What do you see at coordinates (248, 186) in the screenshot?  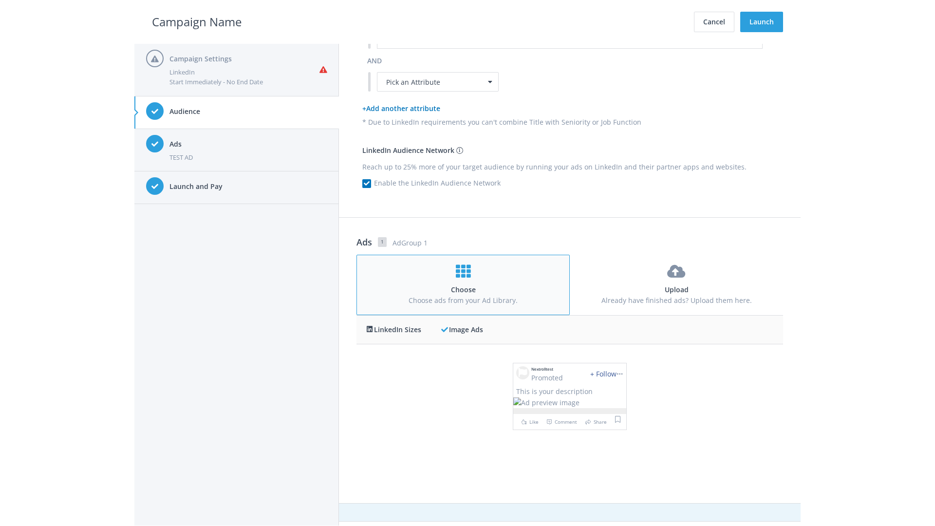 I see `h4: Launch and Pay` at bounding box center [248, 186].